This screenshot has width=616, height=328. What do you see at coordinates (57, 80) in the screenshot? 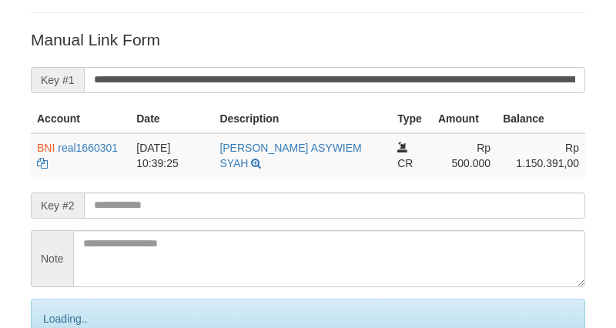
I see `span: Key #1` at bounding box center [57, 80].